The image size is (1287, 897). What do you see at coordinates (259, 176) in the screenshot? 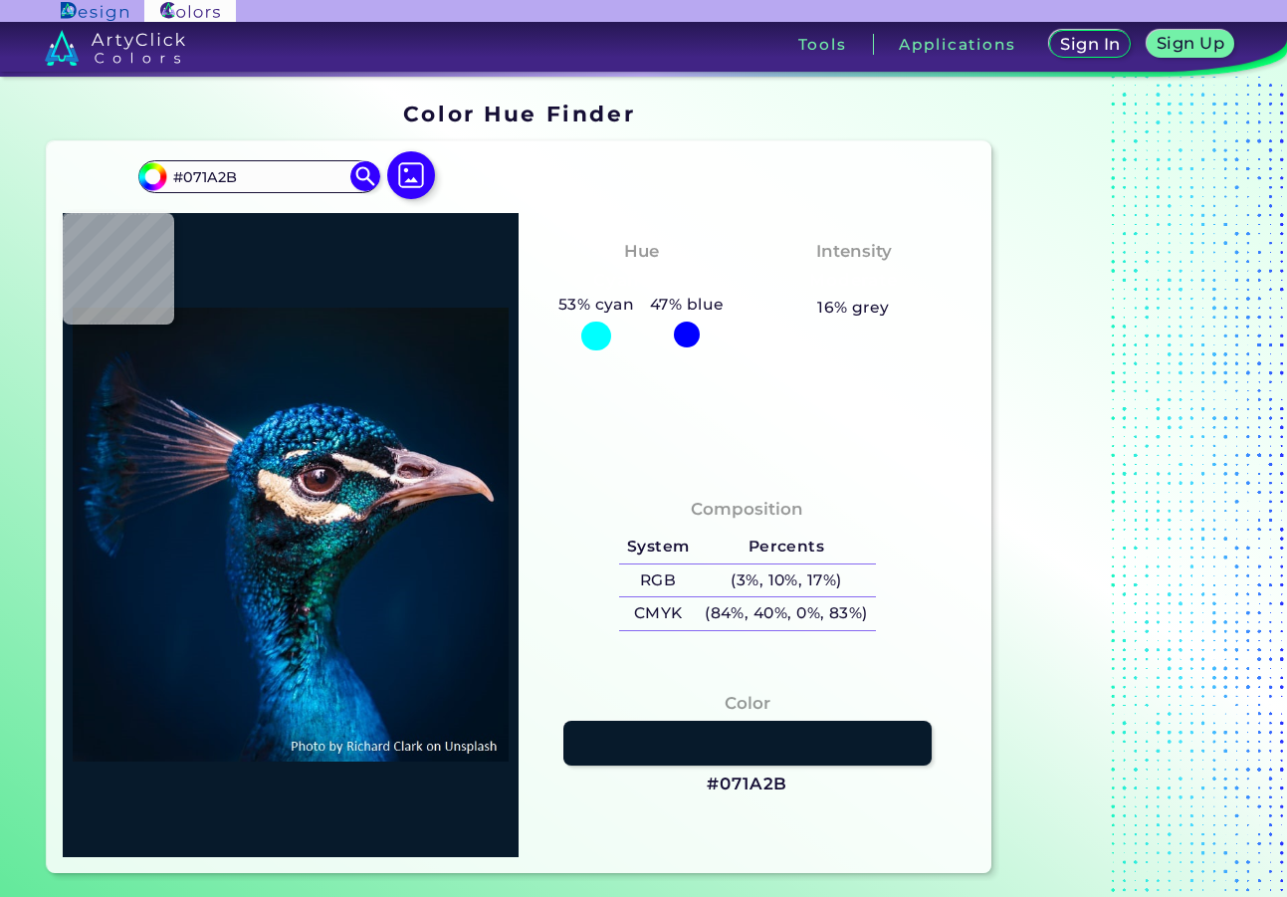
I see `input: type color..` at bounding box center [259, 176].